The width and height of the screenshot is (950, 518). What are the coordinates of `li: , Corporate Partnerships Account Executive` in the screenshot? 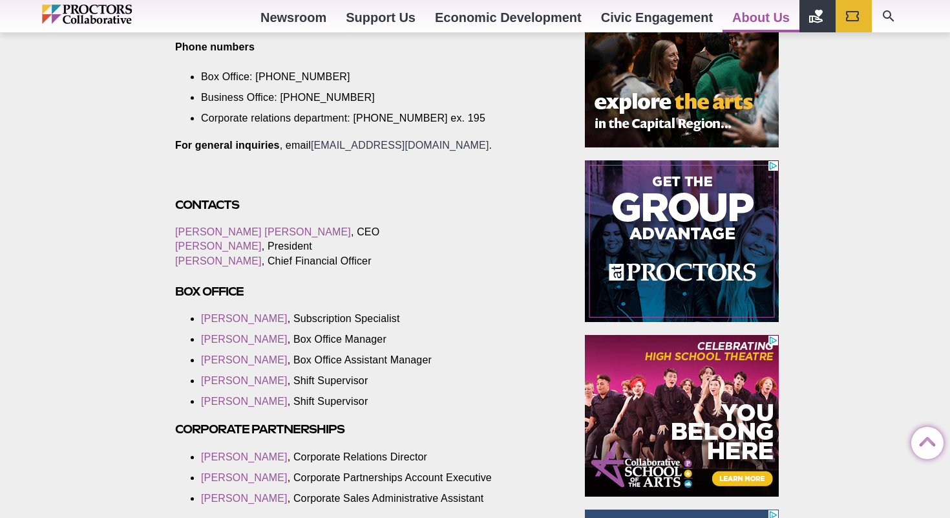 It's located at (369, 478).